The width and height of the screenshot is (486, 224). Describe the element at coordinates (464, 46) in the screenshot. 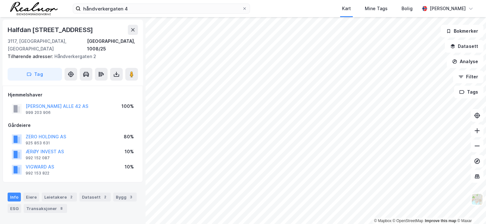

I see `button: Datasett` at that location.